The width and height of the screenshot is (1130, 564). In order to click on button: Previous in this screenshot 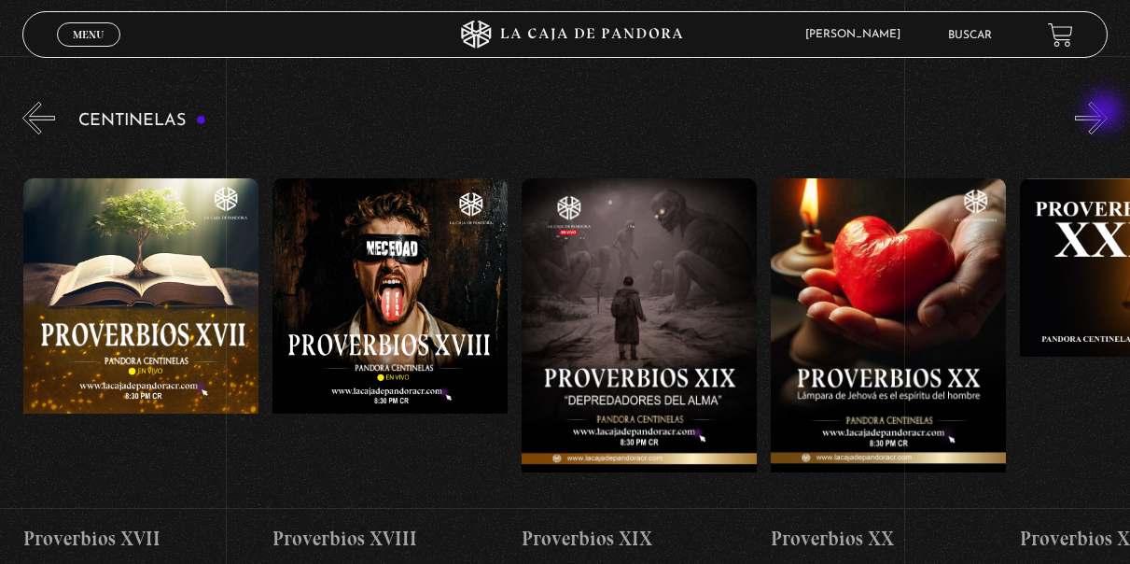, I will do `click(38, 118)`.